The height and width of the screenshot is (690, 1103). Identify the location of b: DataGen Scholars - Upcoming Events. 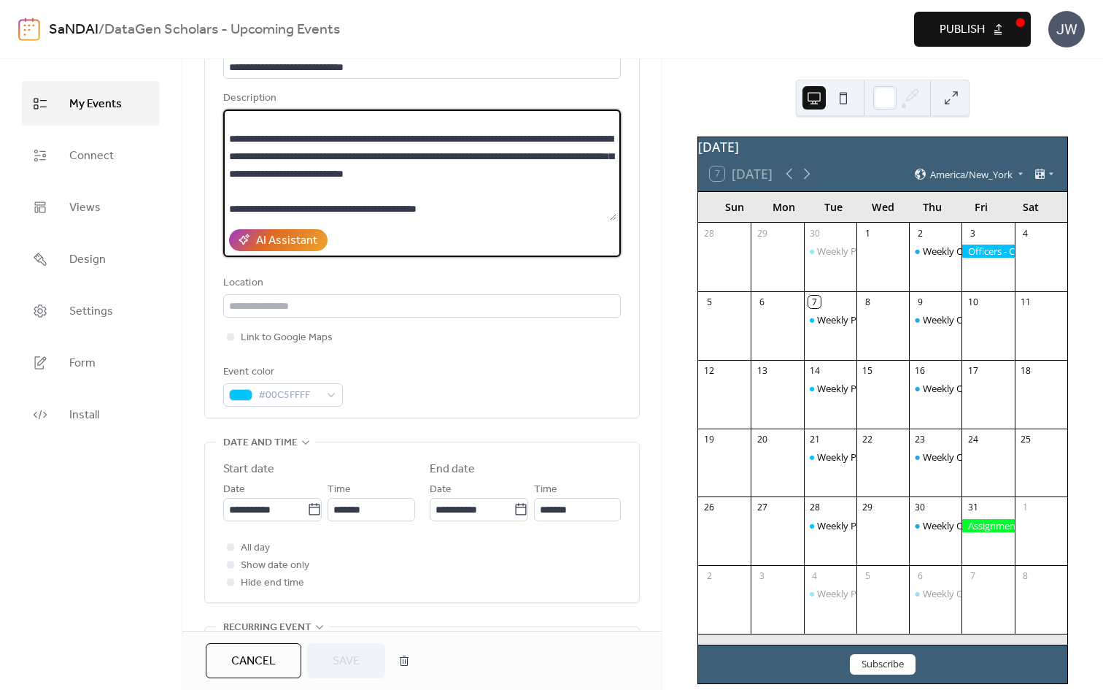
(222, 30).